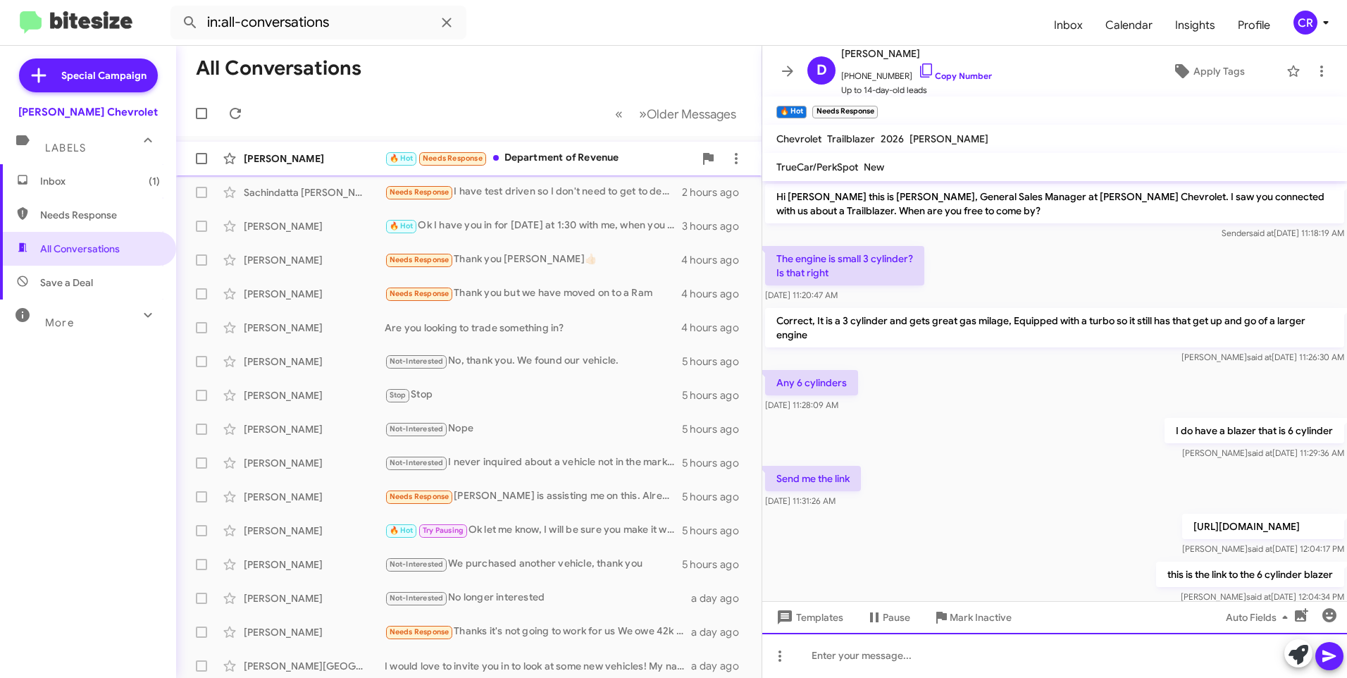 The image size is (1347, 678). Describe the element at coordinates (538, 631) in the screenshot. I see `div: Thanks it's not going to work for us We owe 42k on my expedition and it's only worth maybe 28- so...` at that location.